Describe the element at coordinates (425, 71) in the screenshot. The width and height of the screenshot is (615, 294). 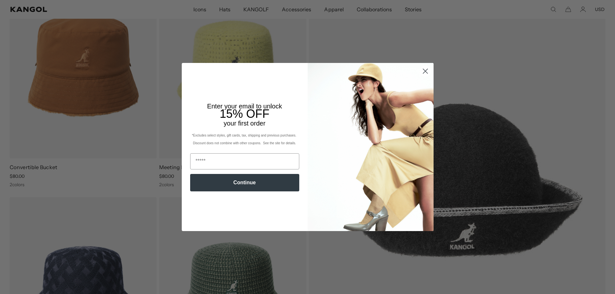
I see `button: Close dialog` at that location.